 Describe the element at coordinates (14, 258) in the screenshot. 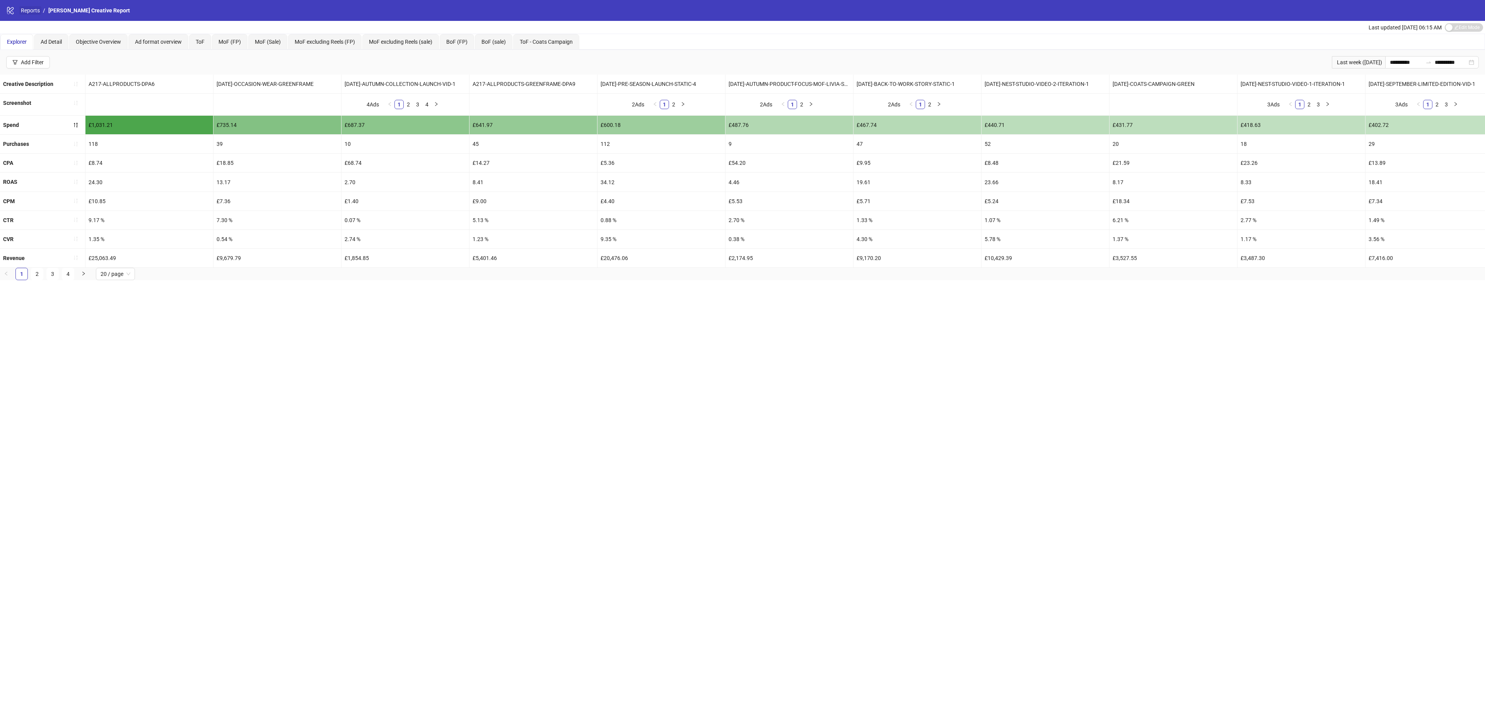

I see `b: Revenue` at that location.